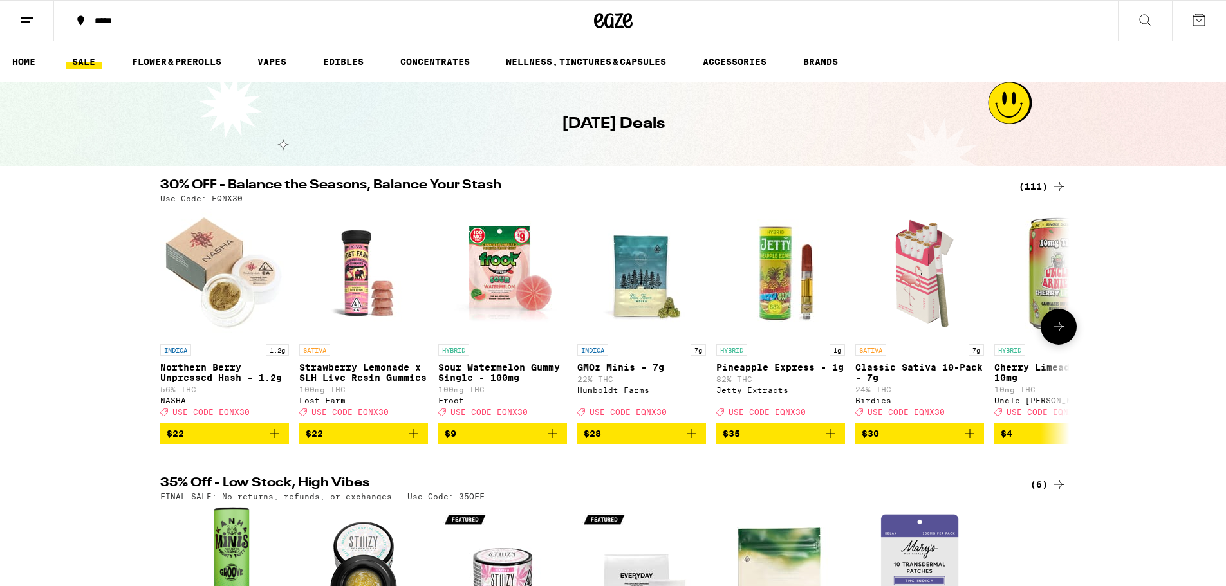 The width and height of the screenshot is (1226, 586). What do you see at coordinates (837, 350) in the screenshot?
I see `p: 1g` at bounding box center [837, 350].